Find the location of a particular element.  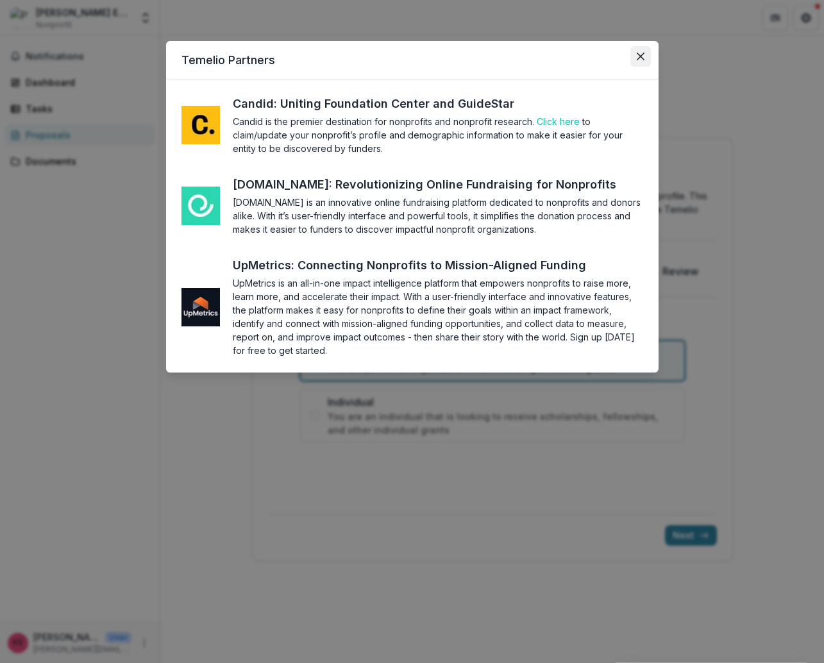

header: Temelio Partners is located at coordinates (412, 60).